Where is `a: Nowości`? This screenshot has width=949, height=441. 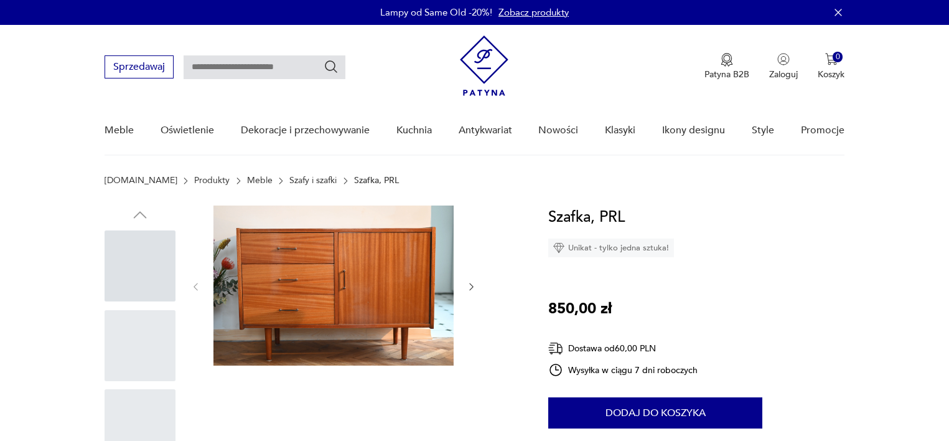
a: Nowości is located at coordinates (558, 130).